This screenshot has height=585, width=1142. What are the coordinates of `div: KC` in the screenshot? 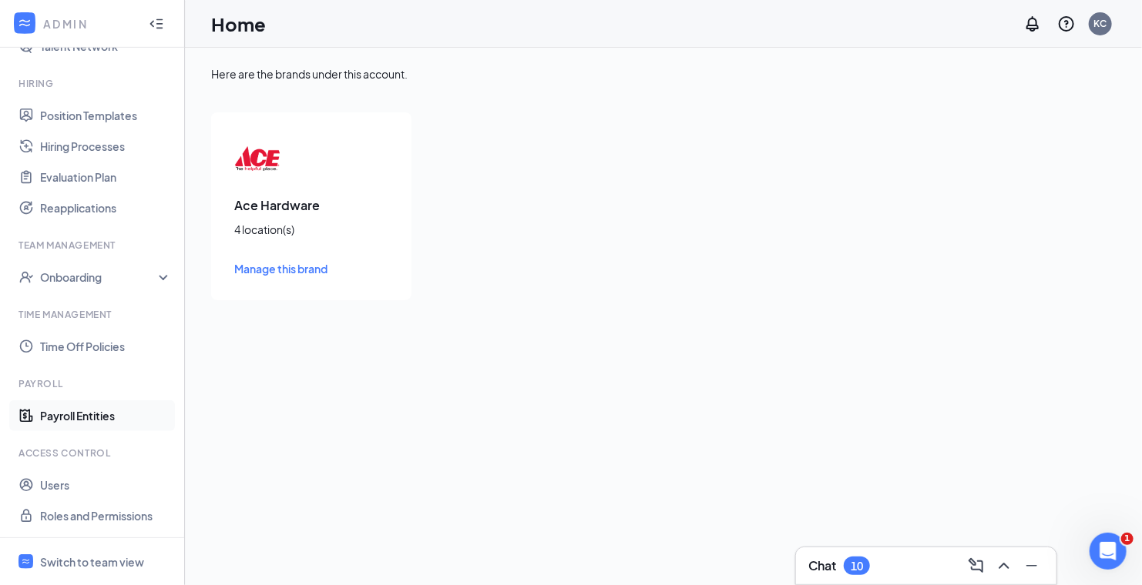 It's located at (1100, 23).